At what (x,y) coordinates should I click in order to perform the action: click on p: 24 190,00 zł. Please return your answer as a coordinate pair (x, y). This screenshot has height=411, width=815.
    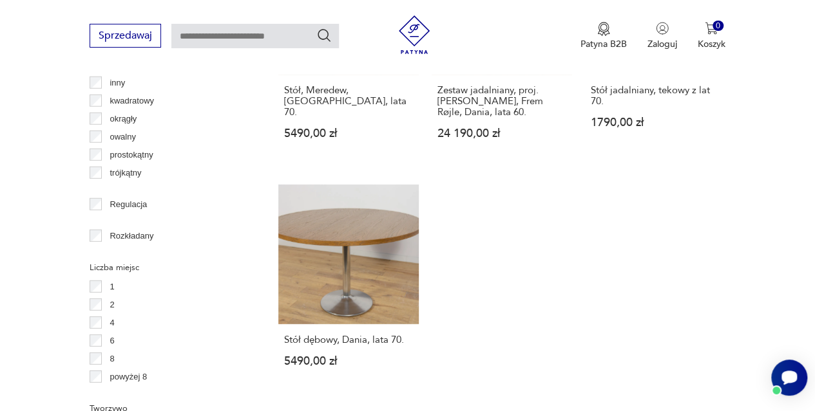
    Looking at the image, I should click on (502, 133).